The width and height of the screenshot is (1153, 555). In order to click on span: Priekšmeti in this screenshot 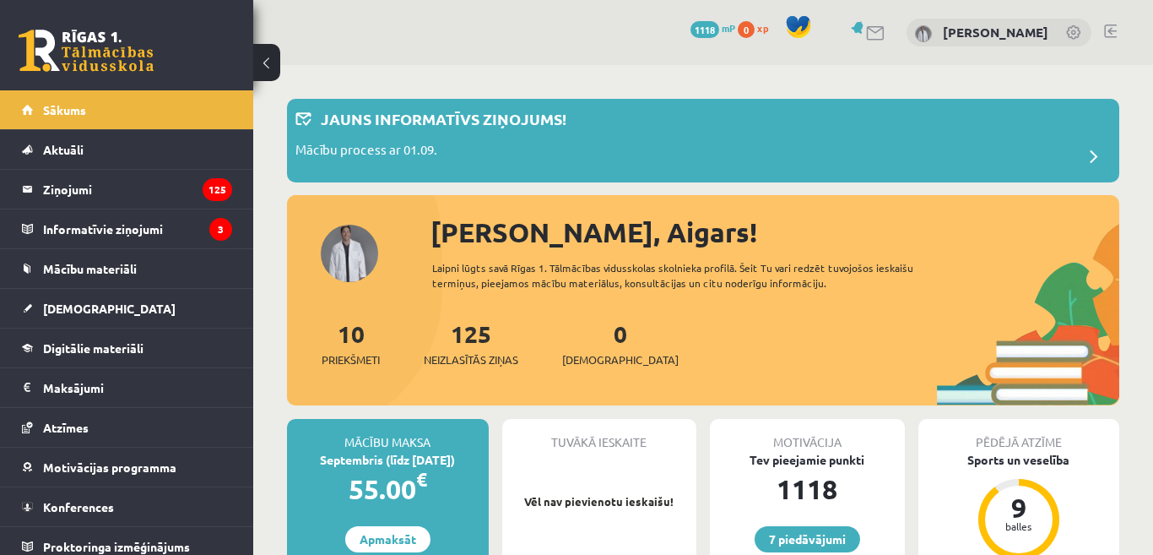, I will do `click(350, 360)`.